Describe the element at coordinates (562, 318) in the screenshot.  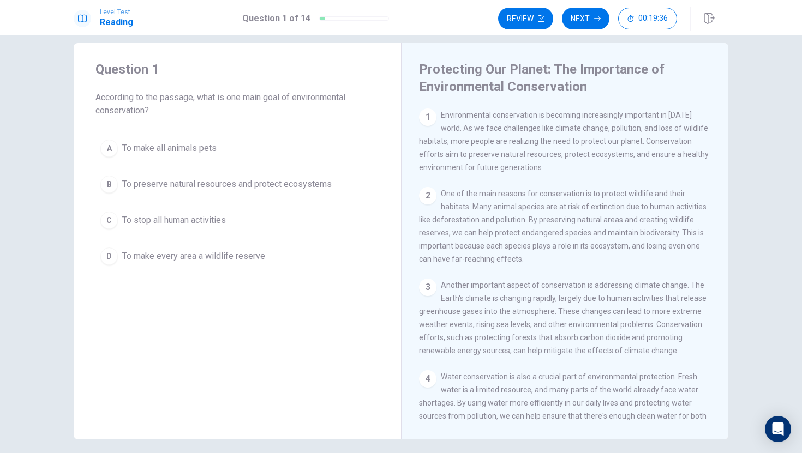
I see `span: Another important aspect of conservation is addressing climate change. The Earth's climate is cha...` at that location.